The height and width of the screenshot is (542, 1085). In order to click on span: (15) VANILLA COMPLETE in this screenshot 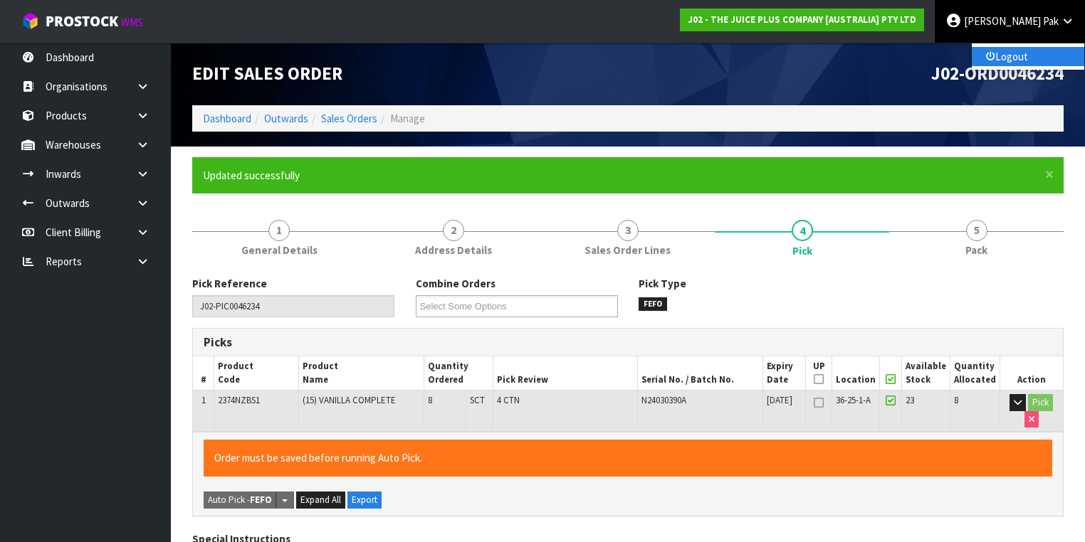, I will do `click(349, 400)`.